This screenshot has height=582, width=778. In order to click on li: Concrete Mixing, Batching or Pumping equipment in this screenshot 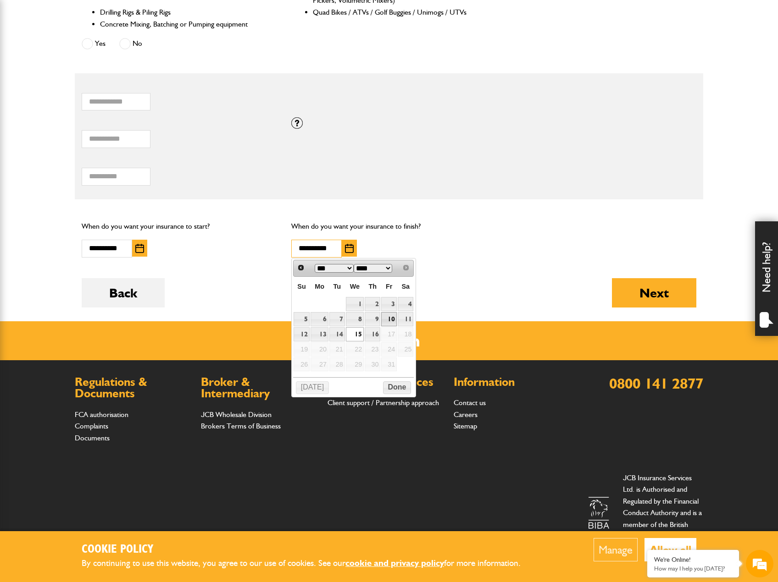, I will do `click(187, 24)`.